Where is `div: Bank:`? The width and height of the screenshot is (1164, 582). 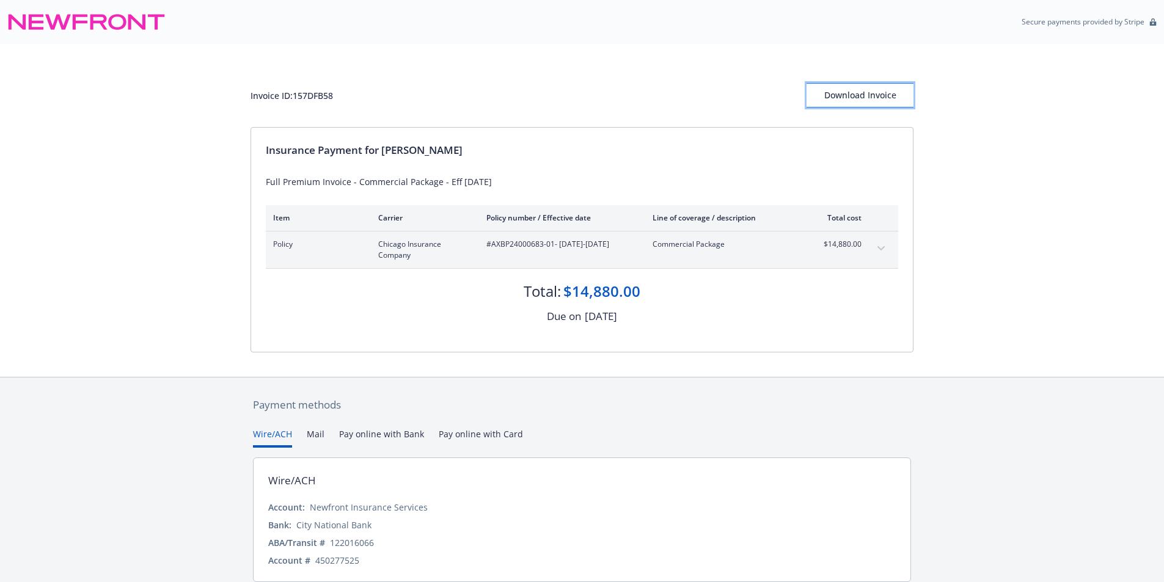
div: Bank: is located at coordinates (280, 525).